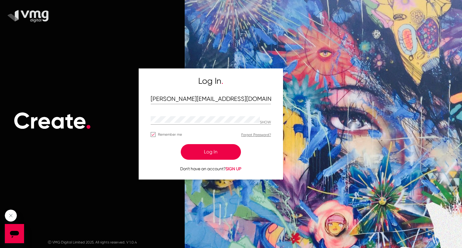 This screenshot has width=462, height=248. I want to click on h5: Log In, so click(211, 81).